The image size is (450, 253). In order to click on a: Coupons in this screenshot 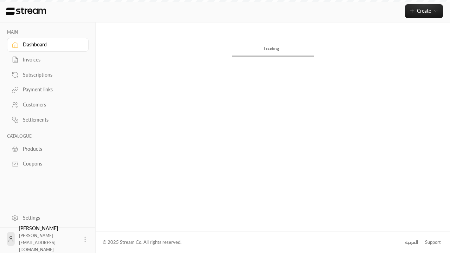, I will do `click(48, 164)`.